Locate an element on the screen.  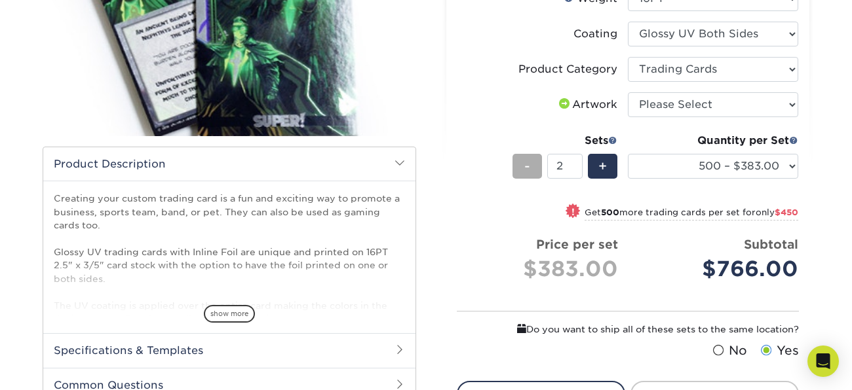
div: Open Intercom Messenger is located at coordinates (823, 362).